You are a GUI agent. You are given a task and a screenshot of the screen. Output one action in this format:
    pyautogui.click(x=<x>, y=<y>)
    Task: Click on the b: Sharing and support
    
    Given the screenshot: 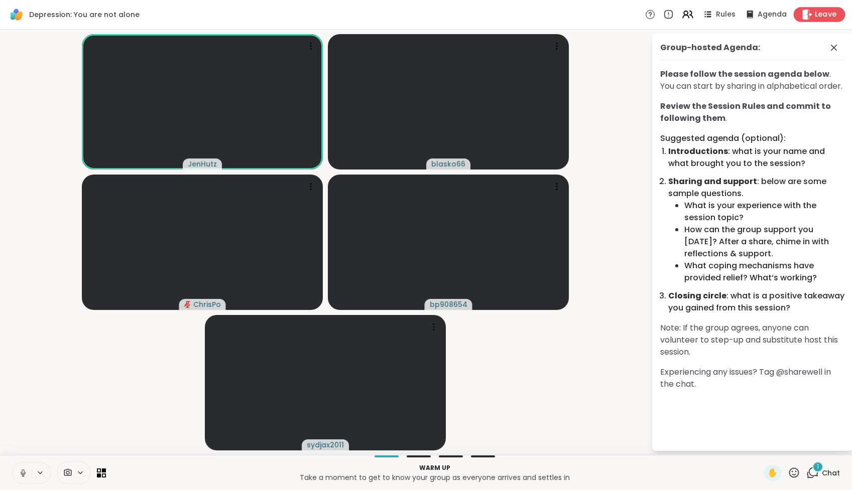 What is the action you would take?
    pyautogui.click(x=712, y=181)
    